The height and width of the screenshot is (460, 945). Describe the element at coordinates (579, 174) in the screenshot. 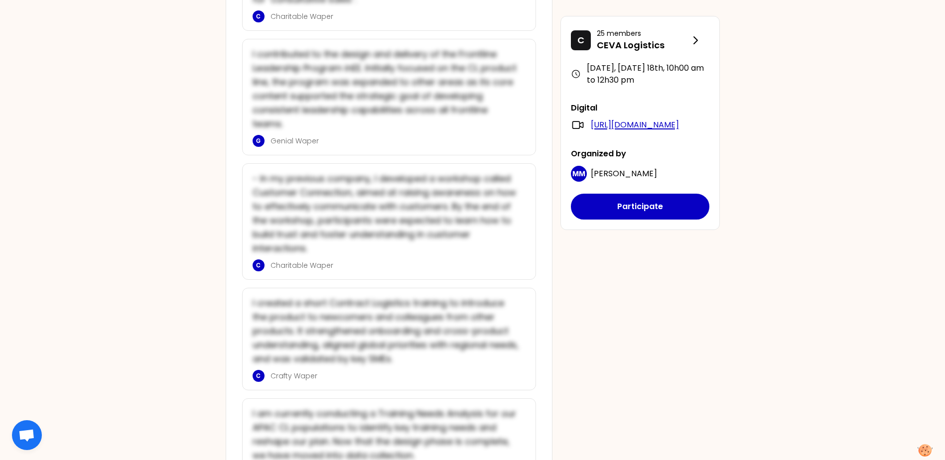

I see `p: MM` at that location.